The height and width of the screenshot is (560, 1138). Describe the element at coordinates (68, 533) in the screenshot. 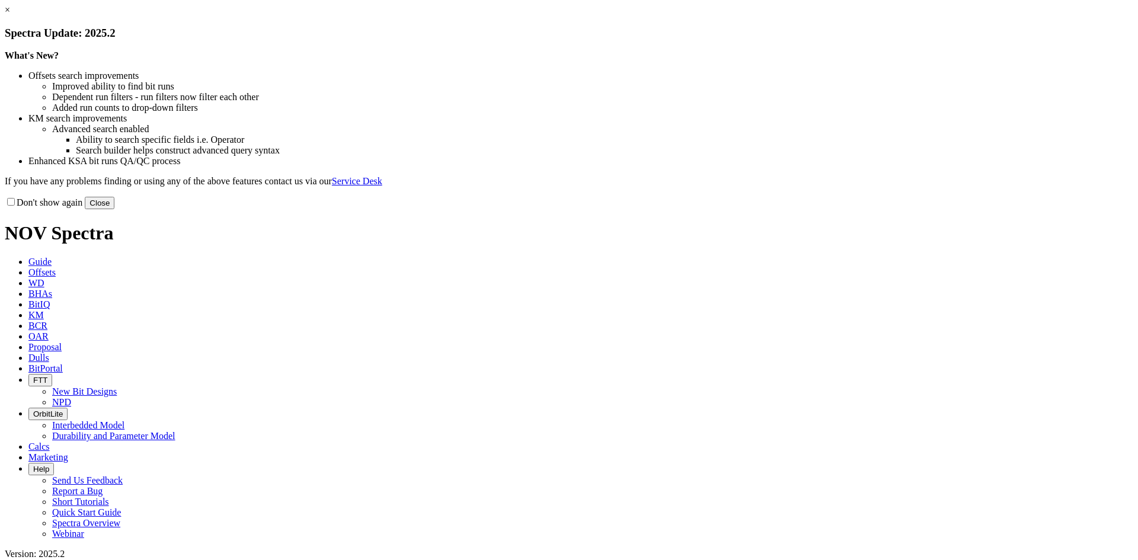

I see `a: Webinar` at that location.